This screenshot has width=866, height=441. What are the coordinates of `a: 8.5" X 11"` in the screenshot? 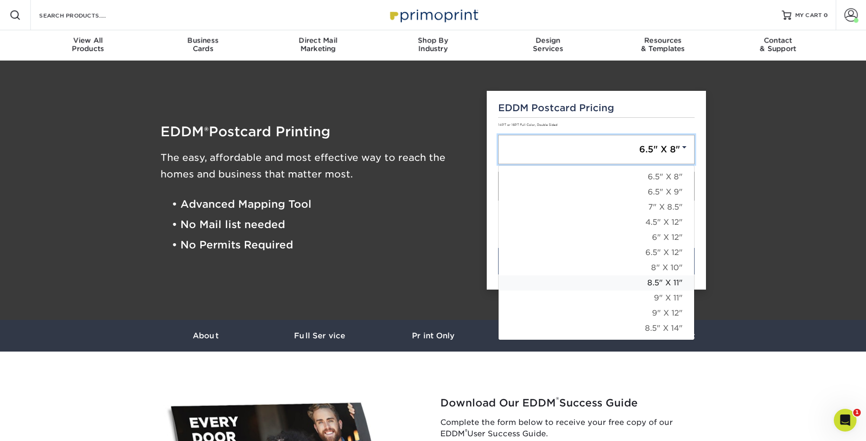 It's located at (596, 283).